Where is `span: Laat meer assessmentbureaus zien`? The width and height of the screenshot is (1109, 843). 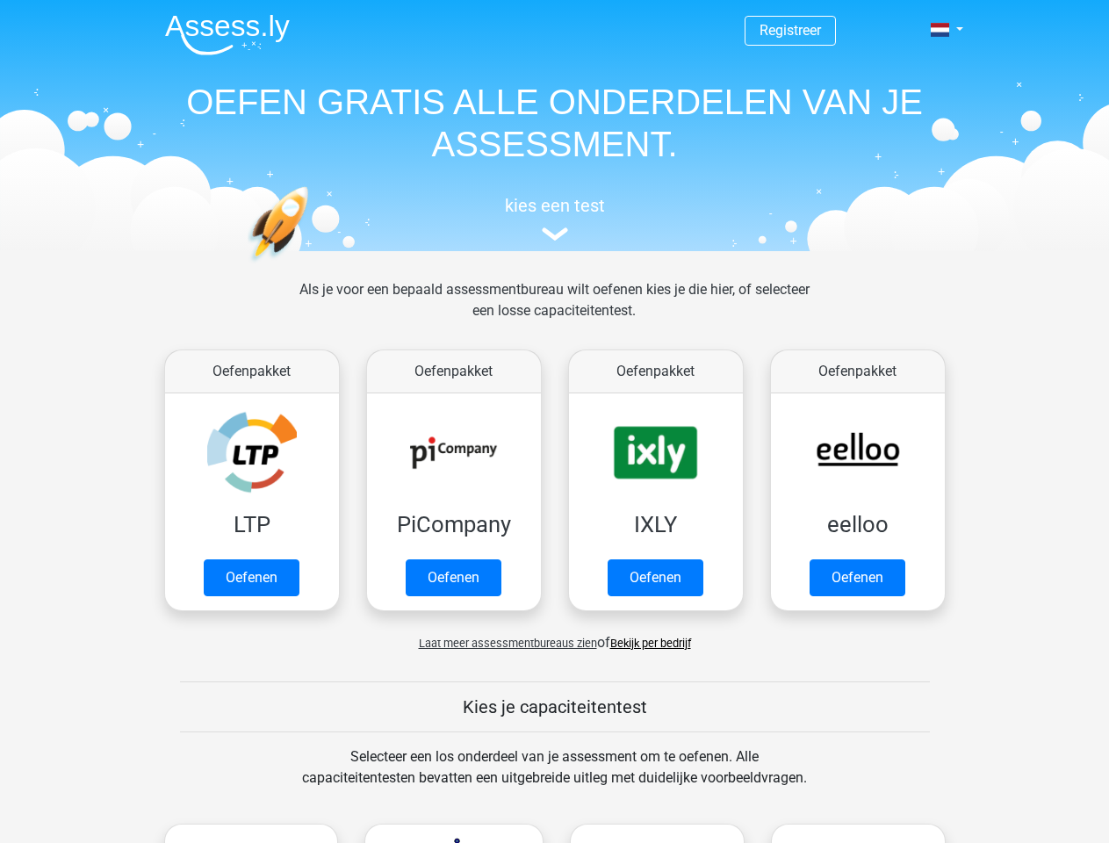 span: Laat meer assessmentbureaus zien is located at coordinates (507, 642).